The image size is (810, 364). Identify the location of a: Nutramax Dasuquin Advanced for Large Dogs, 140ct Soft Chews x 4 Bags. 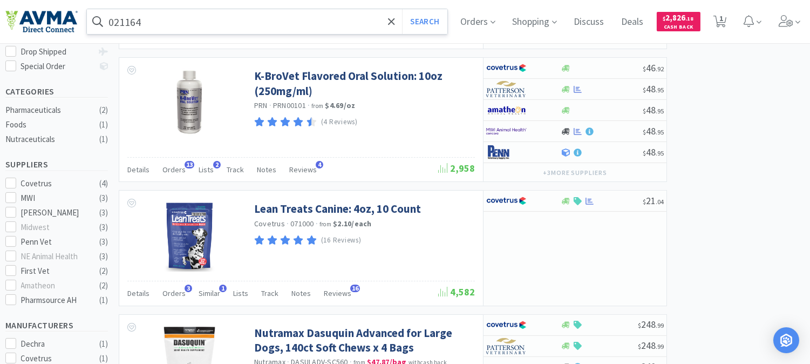
(363, 340).